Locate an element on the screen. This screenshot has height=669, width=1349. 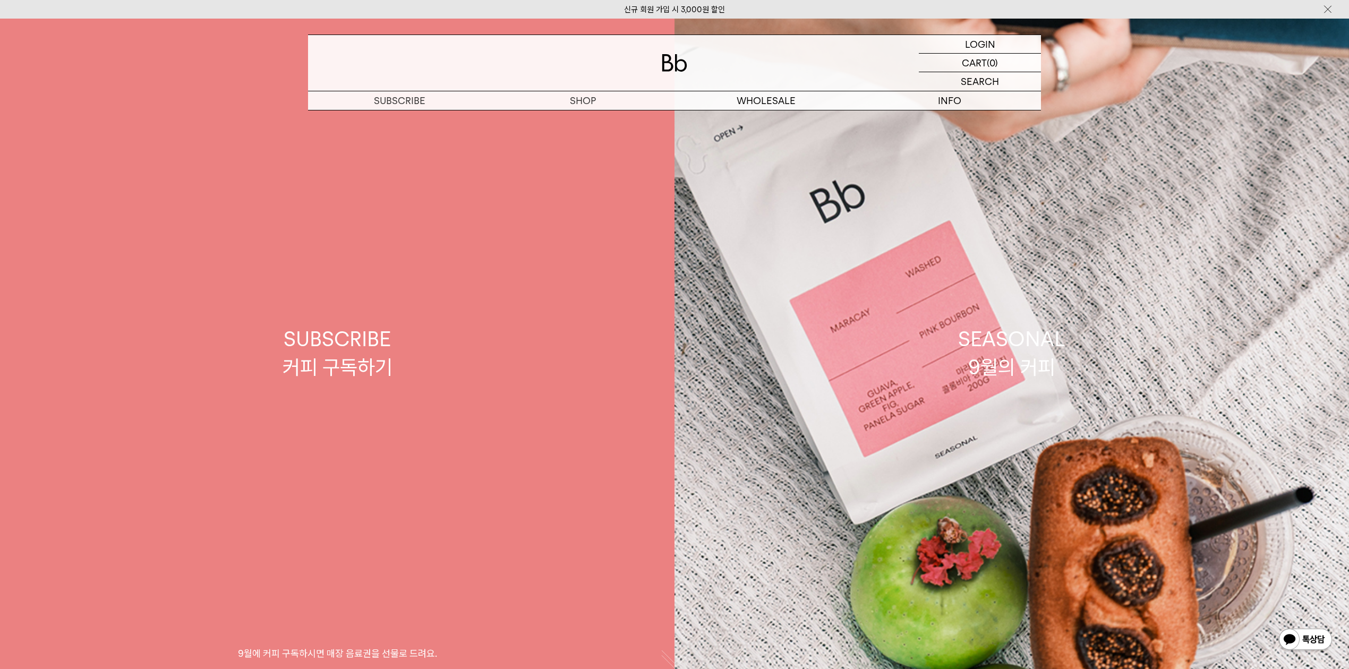
img: 로고 is located at coordinates (674, 63).